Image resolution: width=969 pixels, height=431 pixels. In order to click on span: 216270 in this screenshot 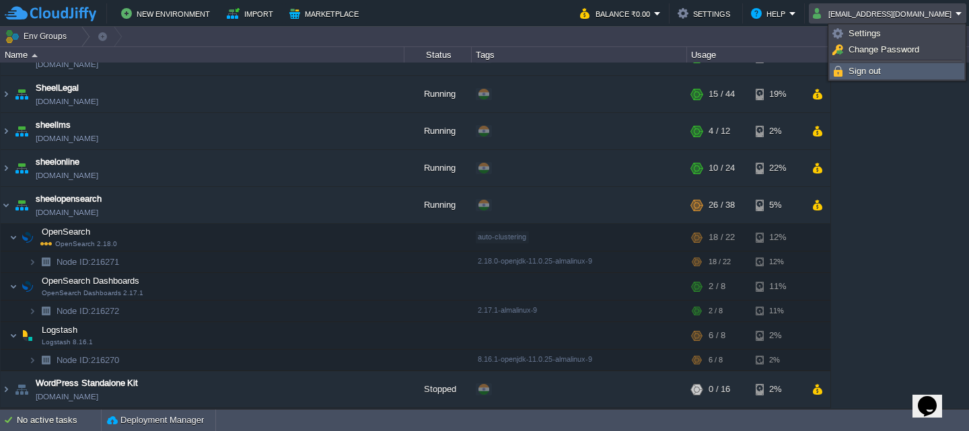, I will do `click(88, 360)`.